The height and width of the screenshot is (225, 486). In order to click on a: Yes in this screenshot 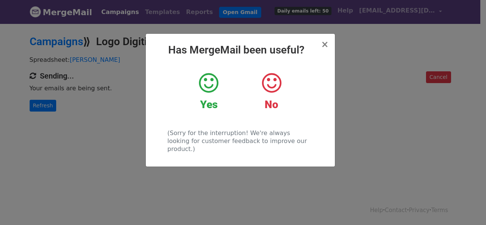, I will do `click(208, 91)`.